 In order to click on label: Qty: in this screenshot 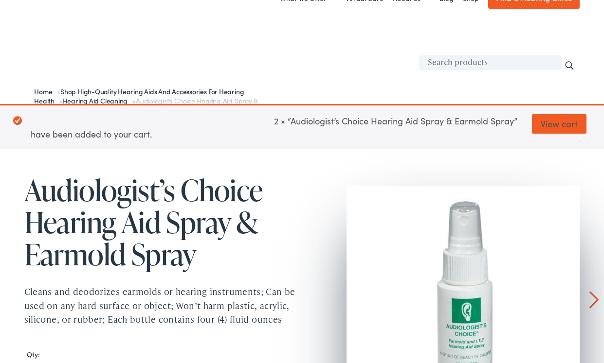, I will do `click(162, 355)`.